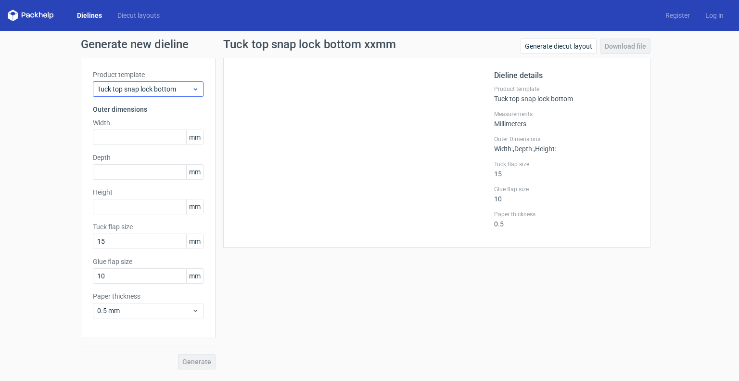  Describe the element at coordinates (566, 139) in the screenshot. I see `label: Outer Dimensions` at that location.